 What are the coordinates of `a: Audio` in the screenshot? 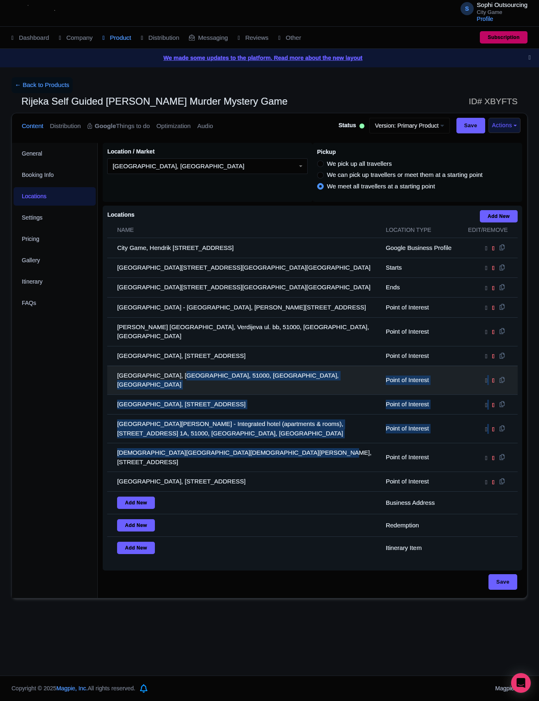 It's located at (205, 126).